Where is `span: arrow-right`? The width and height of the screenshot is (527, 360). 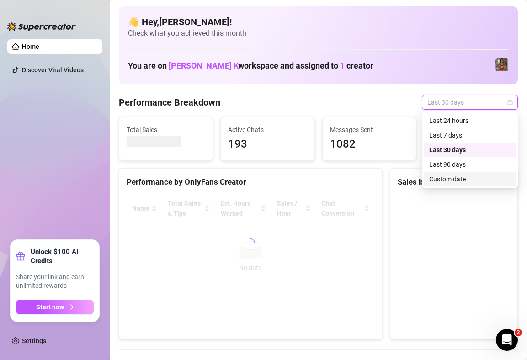
span: arrow-right is located at coordinates (71, 307).